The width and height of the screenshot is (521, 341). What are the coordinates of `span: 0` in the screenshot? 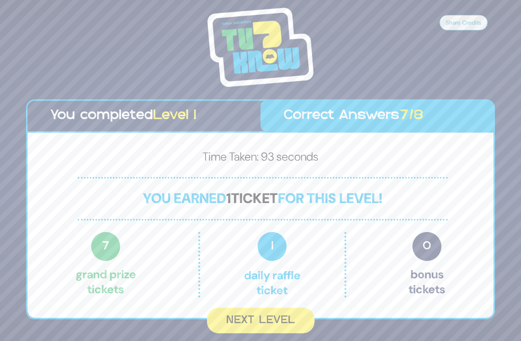 It's located at (427, 247).